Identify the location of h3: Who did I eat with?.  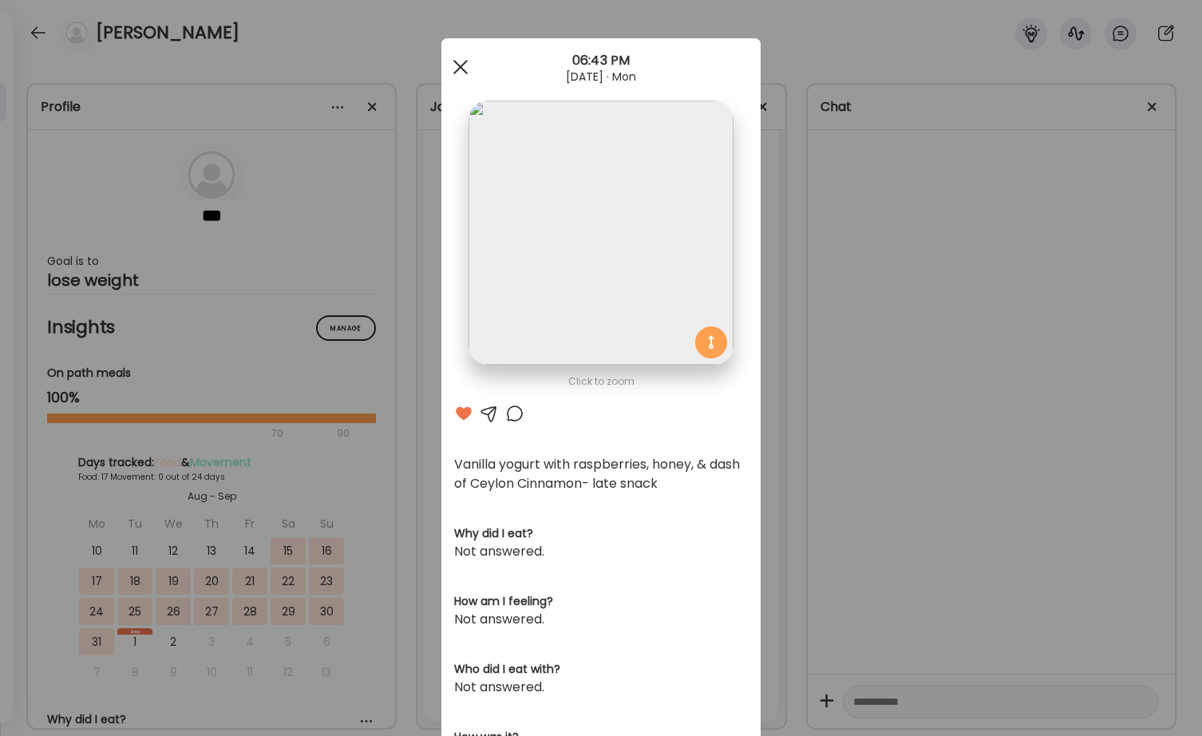
(601, 669).